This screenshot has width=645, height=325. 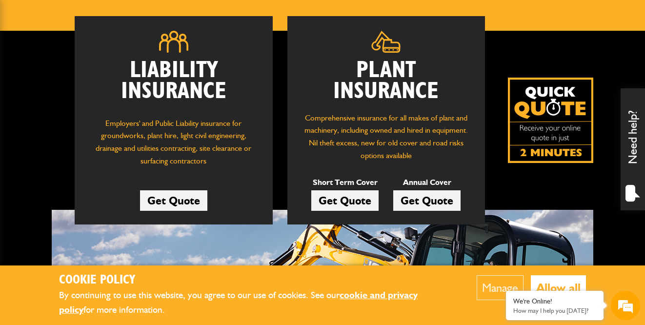 What do you see at coordinates (253, 302) in the screenshot?
I see `p: By continuing to use this website, you agree to our use of cookies. See our for more information.` at bounding box center [253, 302].